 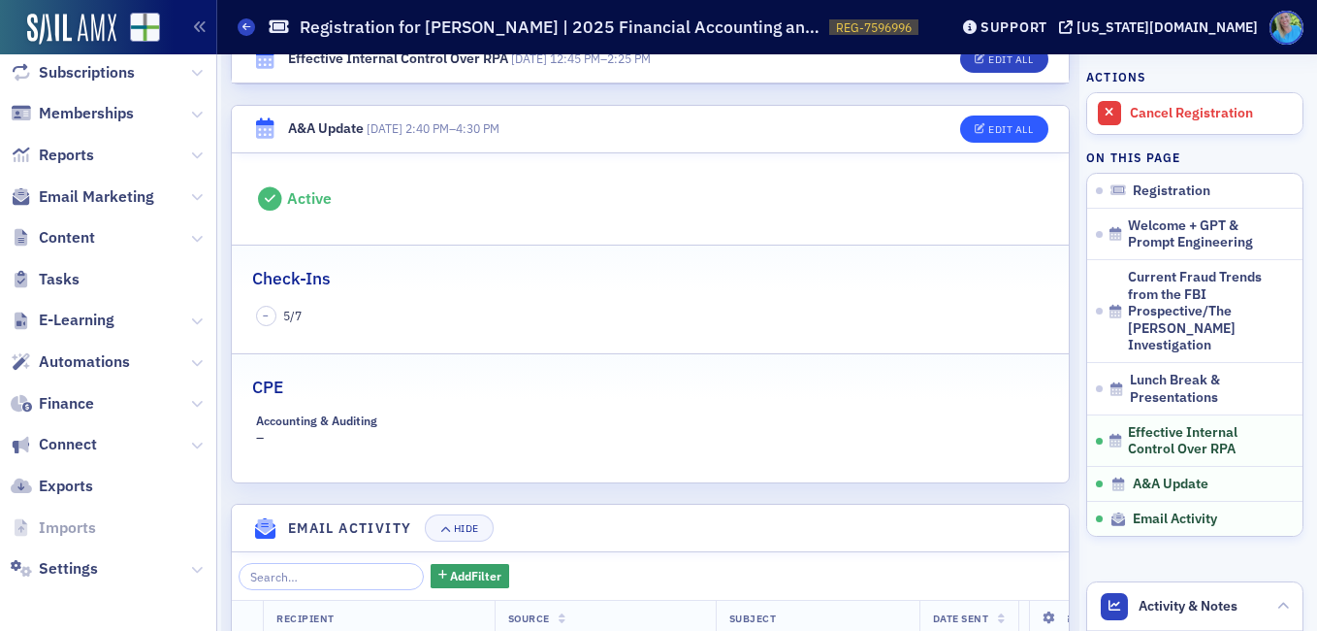 I want to click on a: Settings, so click(x=54, y=569).